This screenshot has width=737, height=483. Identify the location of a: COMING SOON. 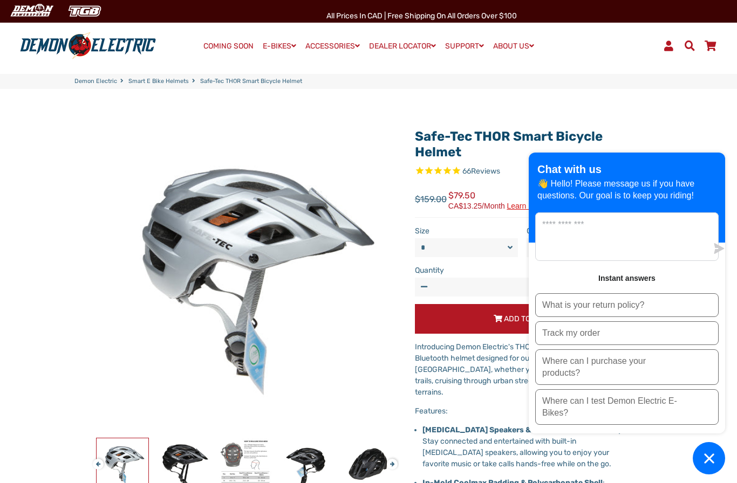
(228, 46).